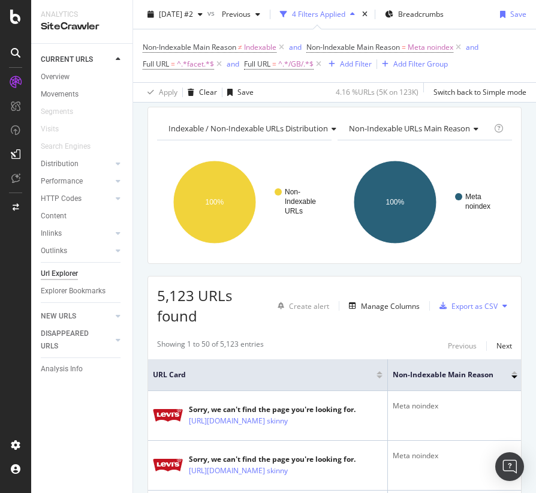  Describe the element at coordinates (62, 369) in the screenshot. I see `div: Analysis Info` at that location.